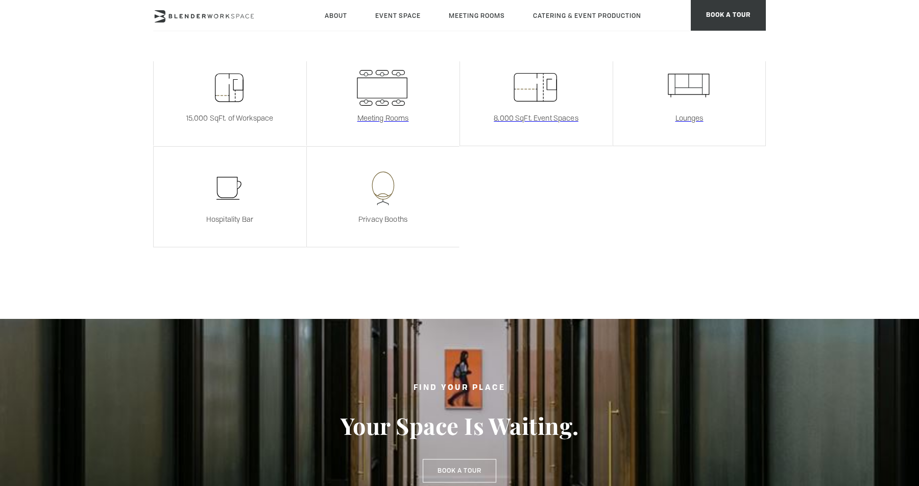 This screenshot has height=486, width=919. What do you see at coordinates (689, 94) in the screenshot?
I see `a: Lounges` at bounding box center [689, 94].